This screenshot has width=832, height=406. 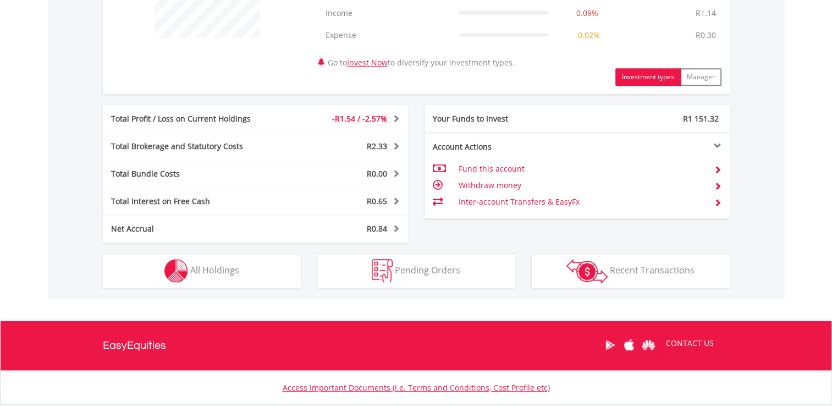 I want to click on button: Investment types, so click(x=647, y=77).